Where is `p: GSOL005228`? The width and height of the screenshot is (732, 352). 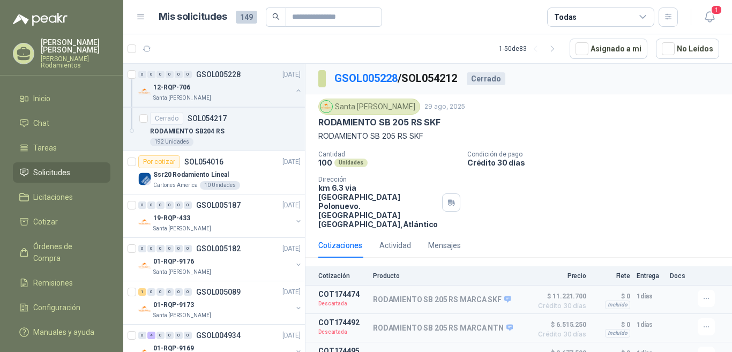 p: GSOL005228 is located at coordinates (218, 74).